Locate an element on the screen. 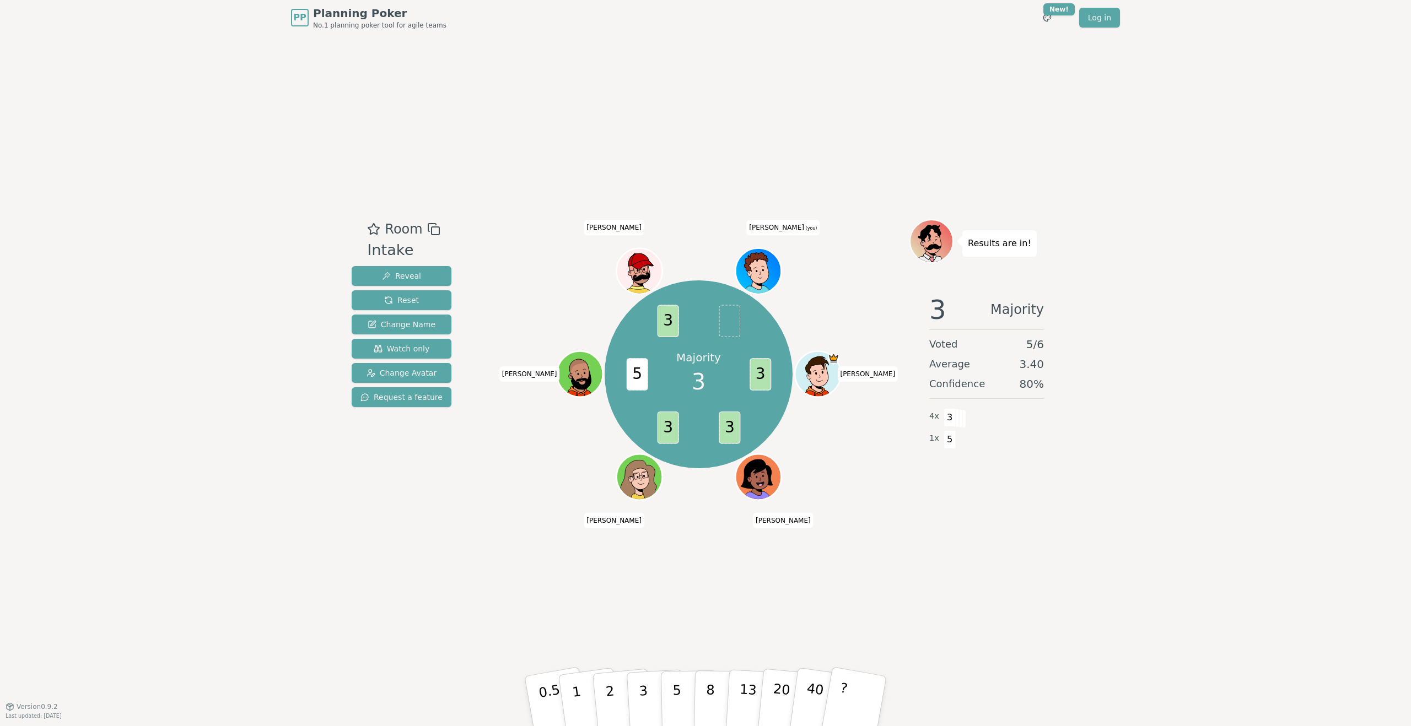 The height and width of the screenshot is (726, 1411). button: Click to change your avatar is located at coordinates (758, 271).